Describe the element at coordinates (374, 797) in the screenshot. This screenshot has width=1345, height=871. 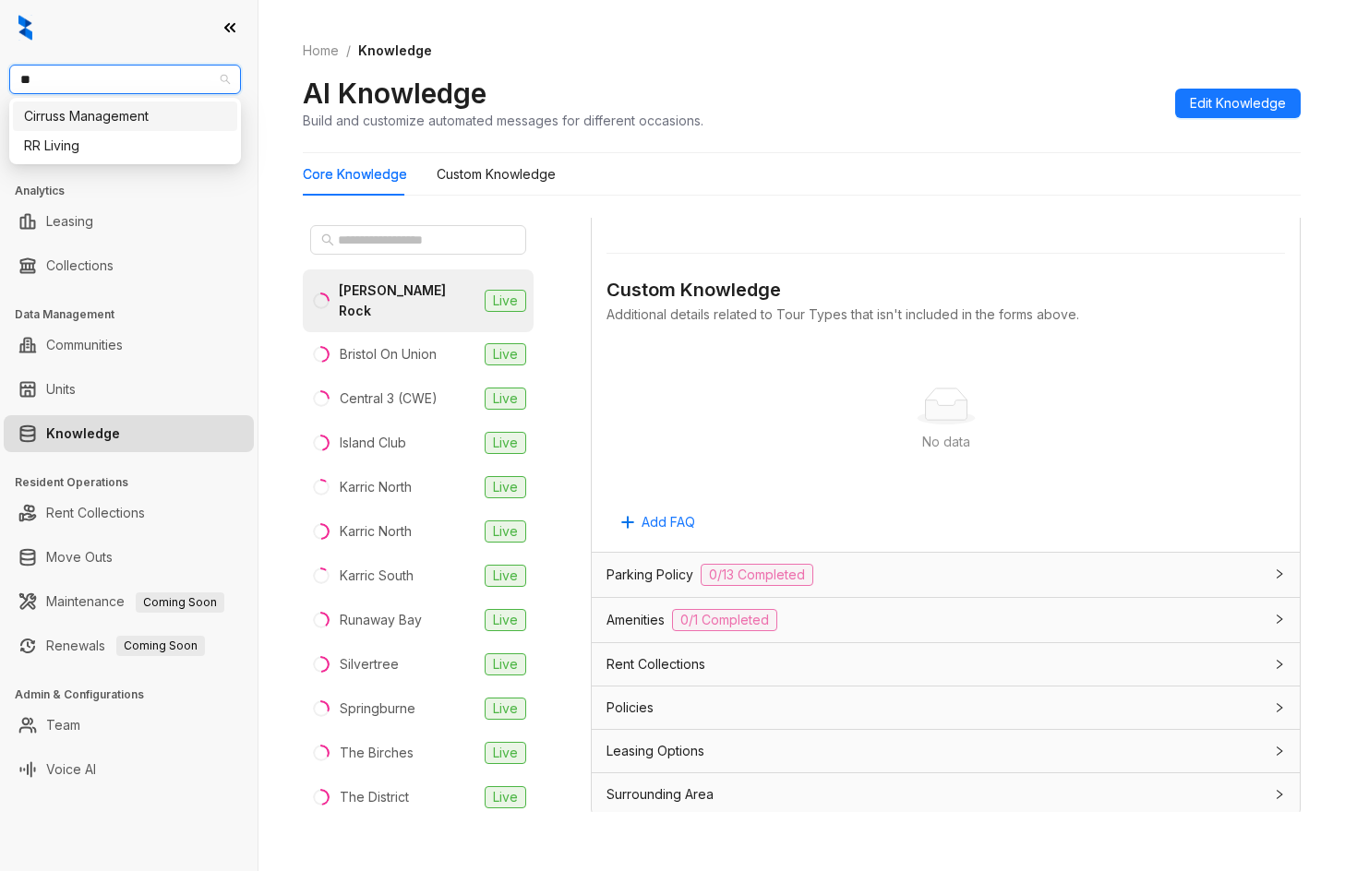
I see `div: The District` at that location.